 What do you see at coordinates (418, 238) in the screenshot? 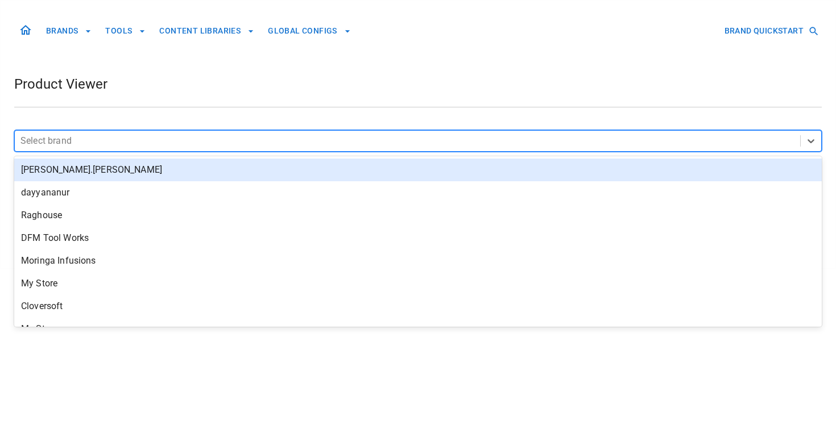
I see `div: DFM Tool Works` at bounding box center [418, 238].